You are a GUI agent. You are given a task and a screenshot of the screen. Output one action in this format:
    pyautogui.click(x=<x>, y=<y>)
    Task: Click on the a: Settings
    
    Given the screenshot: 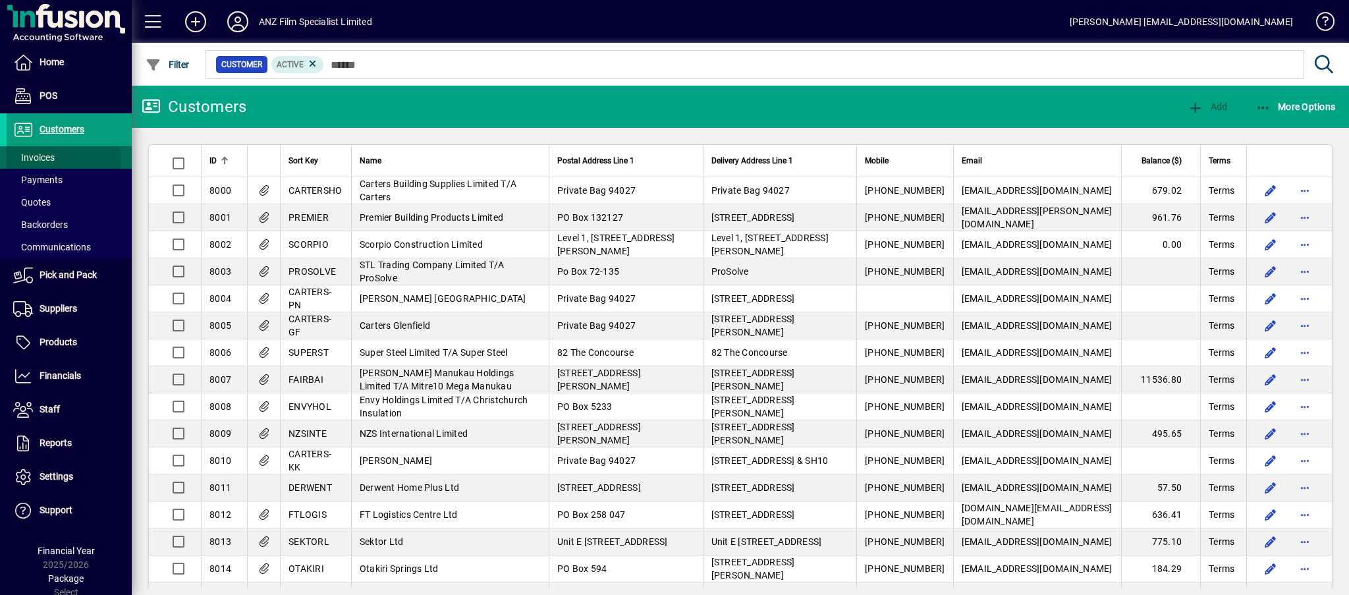 What is the action you would take?
    pyautogui.click(x=69, y=477)
    